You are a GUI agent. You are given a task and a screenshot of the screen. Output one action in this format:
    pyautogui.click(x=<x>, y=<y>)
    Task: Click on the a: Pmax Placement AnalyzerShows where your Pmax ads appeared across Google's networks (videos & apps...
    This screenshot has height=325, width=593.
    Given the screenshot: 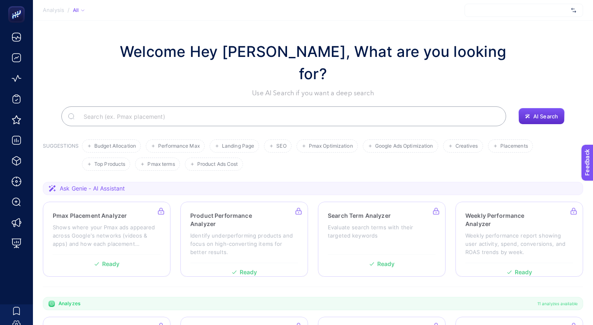 What is the action you would take?
    pyautogui.click(x=107, y=239)
    